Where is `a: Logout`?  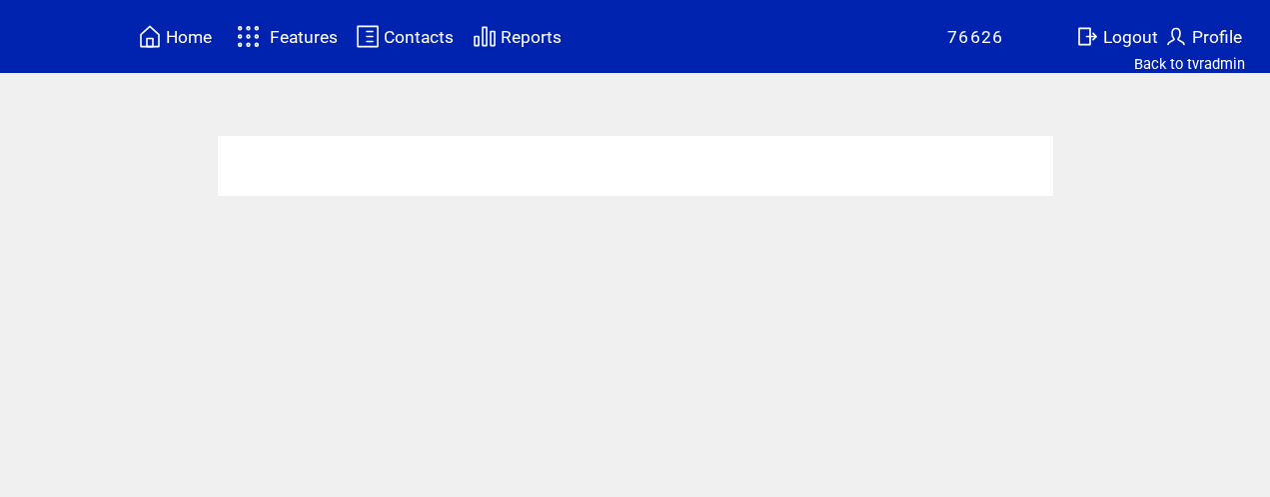 a: Logout is located at coordinates (1116, 36).